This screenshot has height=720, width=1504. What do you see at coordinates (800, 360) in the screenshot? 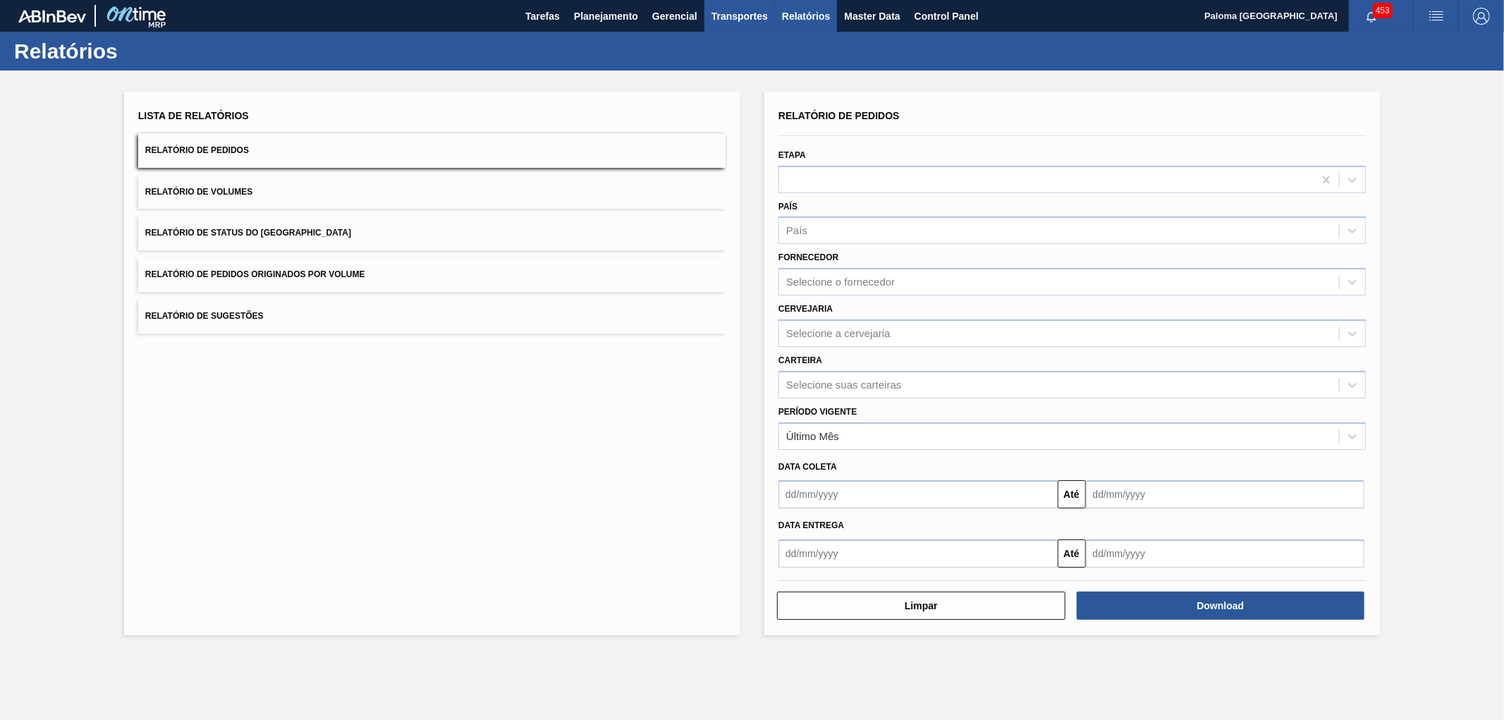
I see `label: Carteira` at bounding box center [800, 360].